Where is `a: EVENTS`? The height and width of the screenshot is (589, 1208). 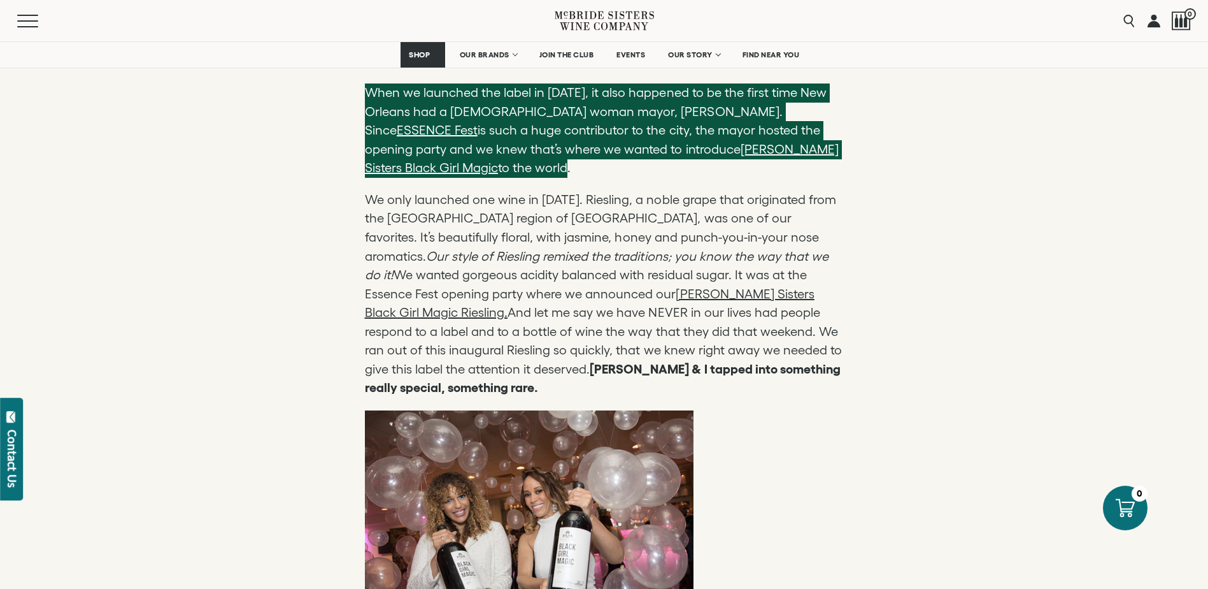
a: EVENTS is located at coordinates (631, 55).